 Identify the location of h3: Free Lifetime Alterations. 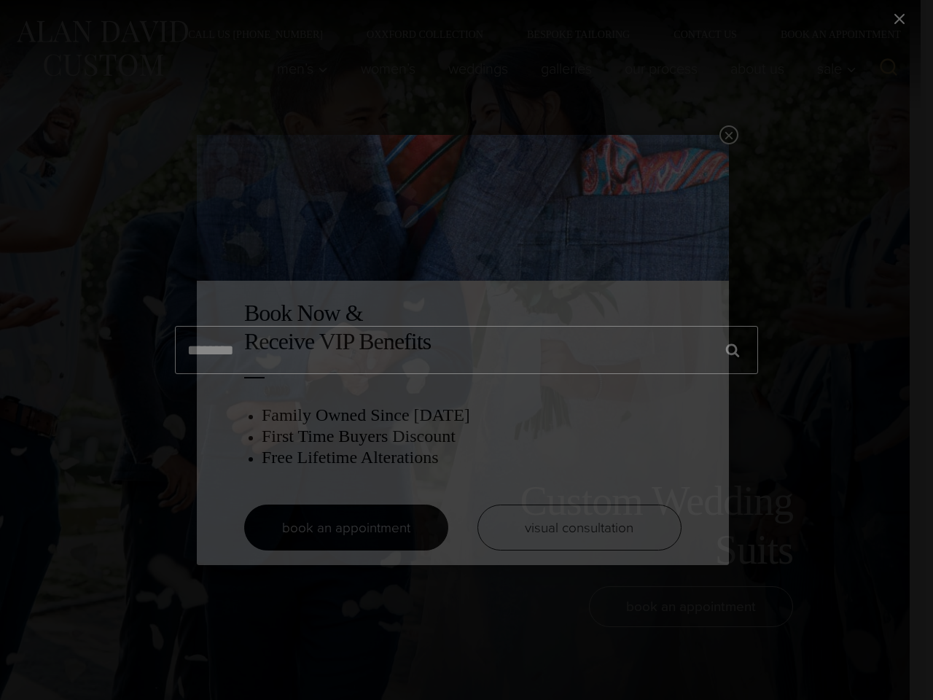
(471, 457).